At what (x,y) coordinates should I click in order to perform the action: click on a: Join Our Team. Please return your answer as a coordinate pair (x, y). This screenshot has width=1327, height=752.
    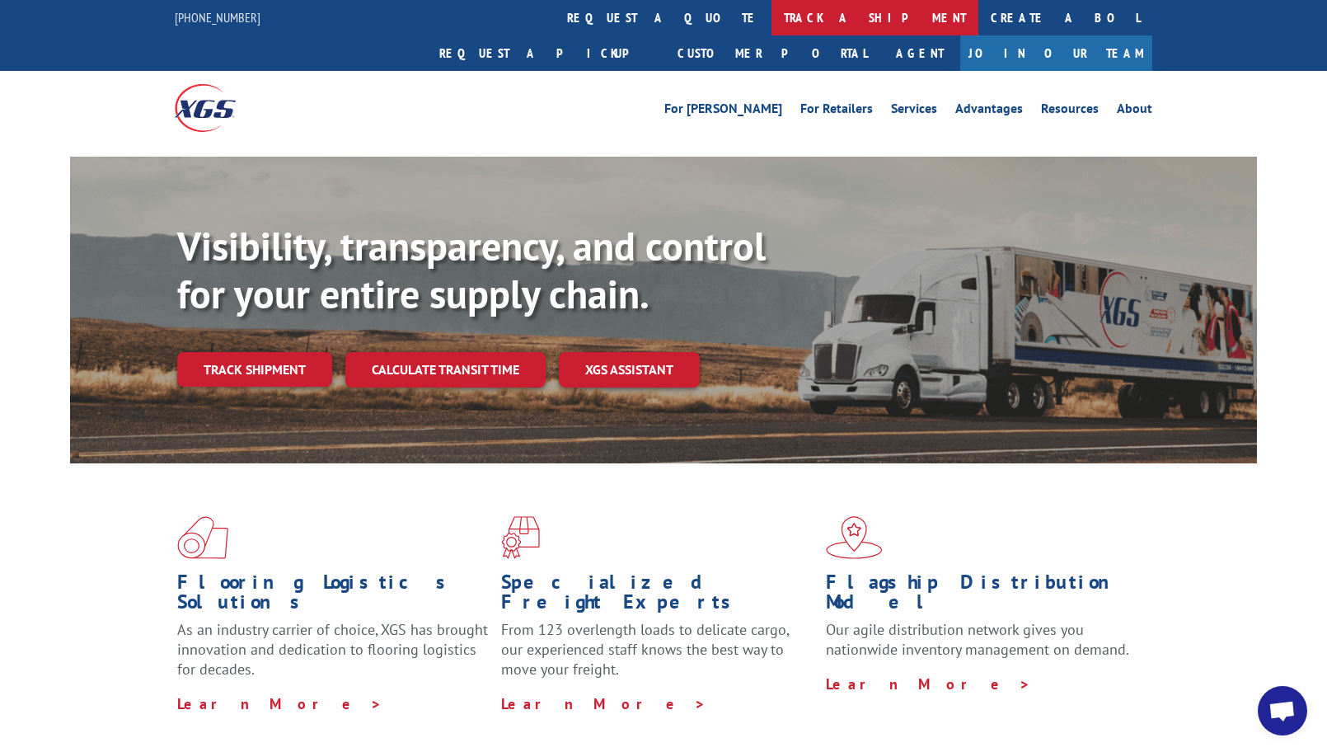
    Looking at the image, I should click on (1056, 53).